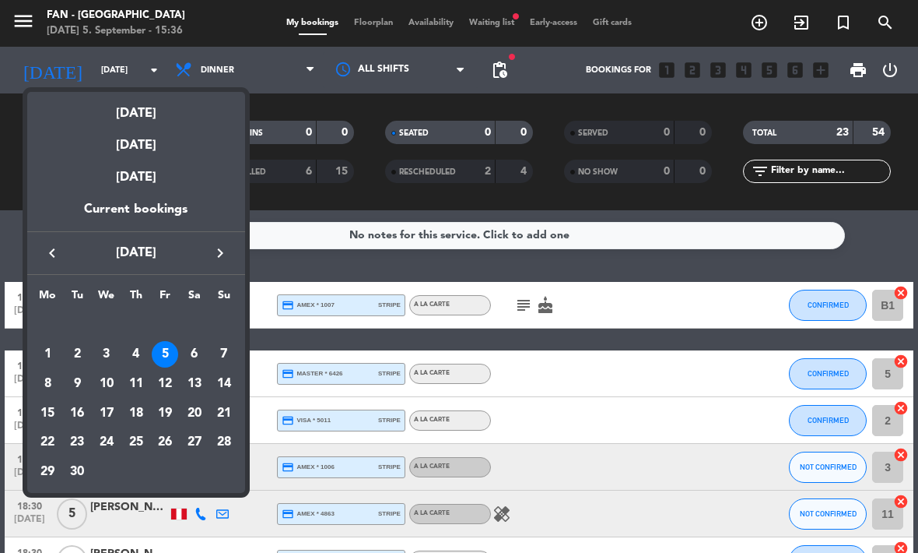  I want to click on div: 10, so click(107, 384).